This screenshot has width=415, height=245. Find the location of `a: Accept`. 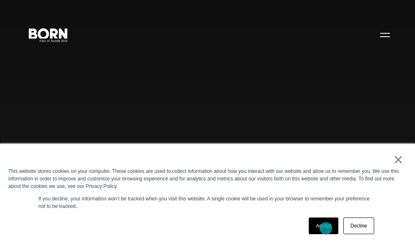

a: Accept is located at coordinates (324, 226).